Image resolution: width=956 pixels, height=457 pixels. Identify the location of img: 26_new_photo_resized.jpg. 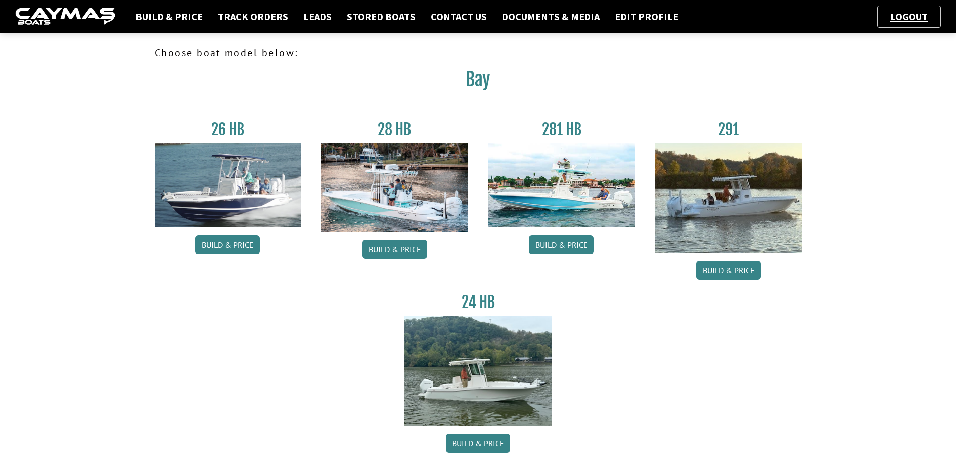
(228, 185).